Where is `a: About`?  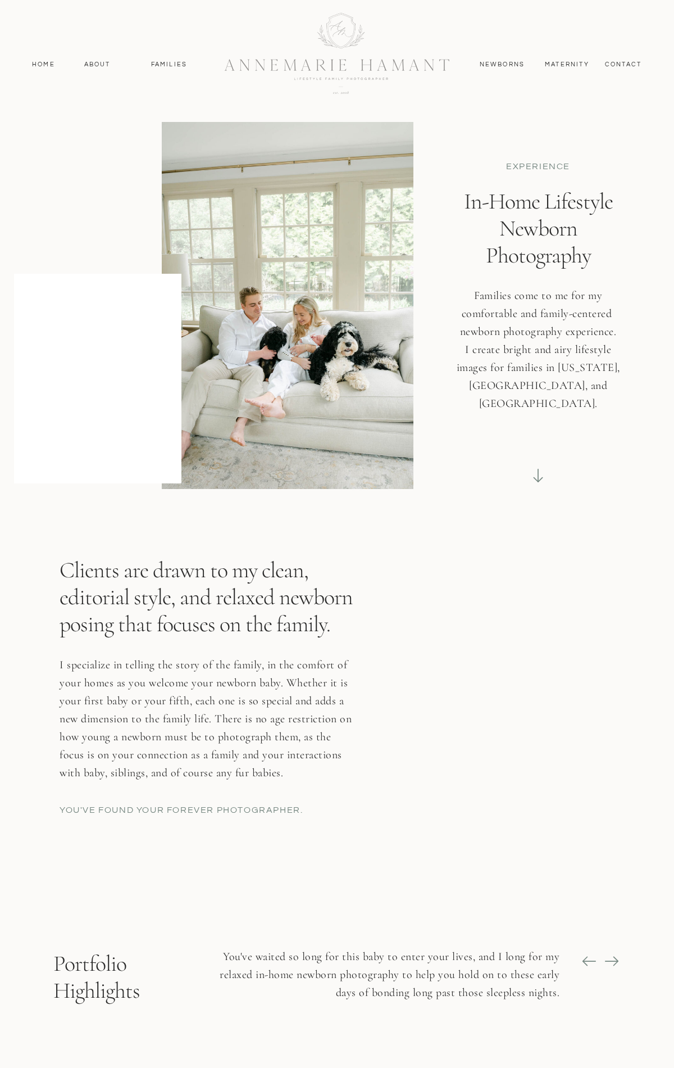 a: About is located at coordinates (97, 65).